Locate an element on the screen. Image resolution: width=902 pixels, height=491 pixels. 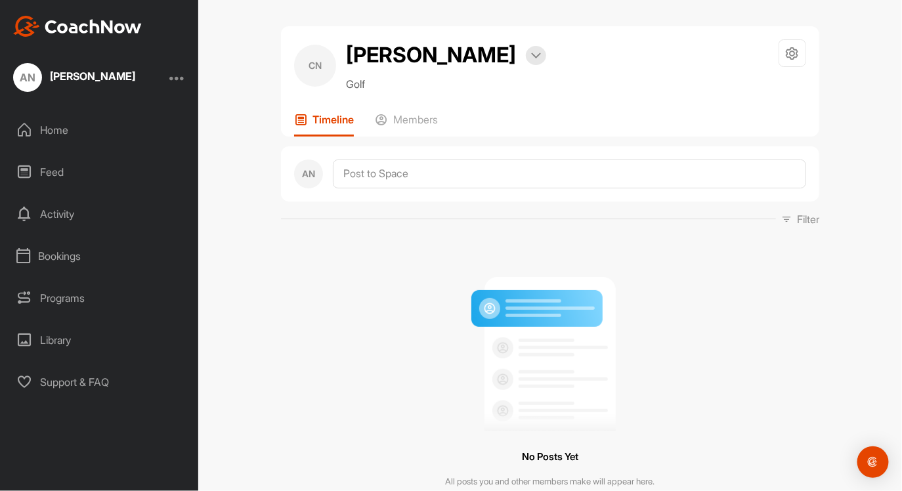
p: Timeline is located at coordinates (333, 119).